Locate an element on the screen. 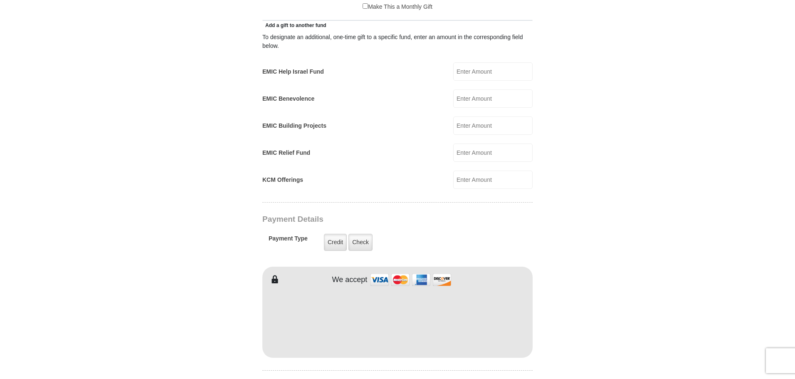 This screenshot has width=795, height=379. h3: Payment Details is located at coordinates (369, 219).